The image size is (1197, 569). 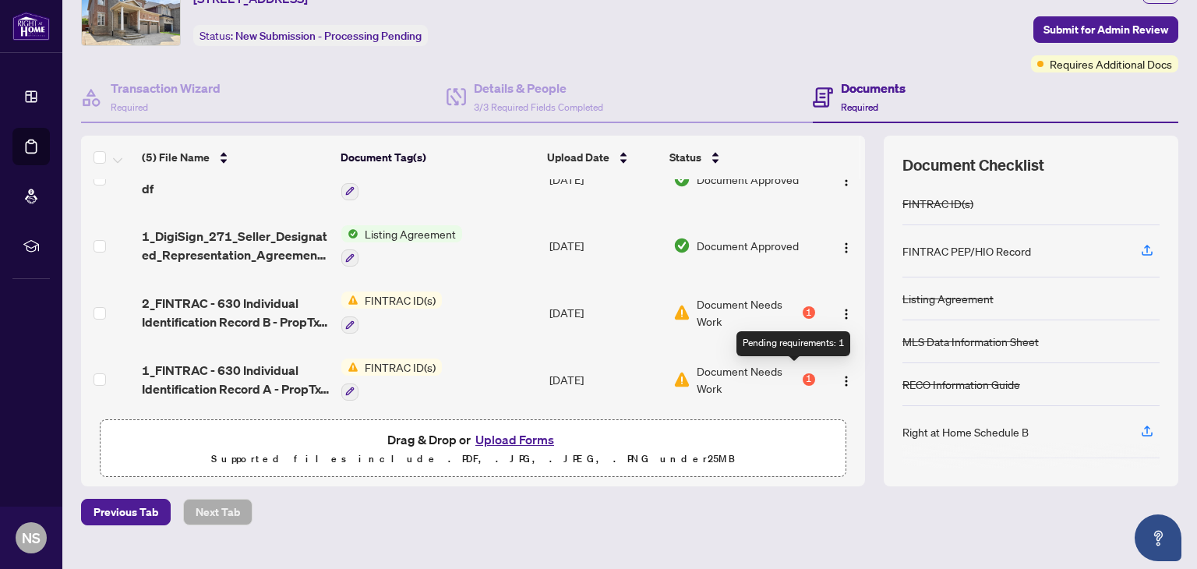 What do you see at coordinates (328, 36) in the screenshot?
I see `span: New Submission - Processing Pending` at bounding box center [328, 36].